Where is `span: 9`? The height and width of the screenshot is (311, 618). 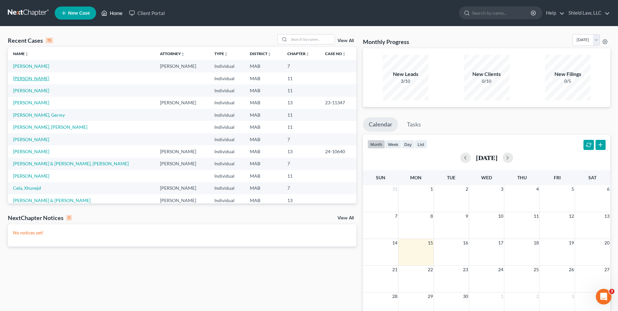
span: 9 is located at coordinates (467, 216).